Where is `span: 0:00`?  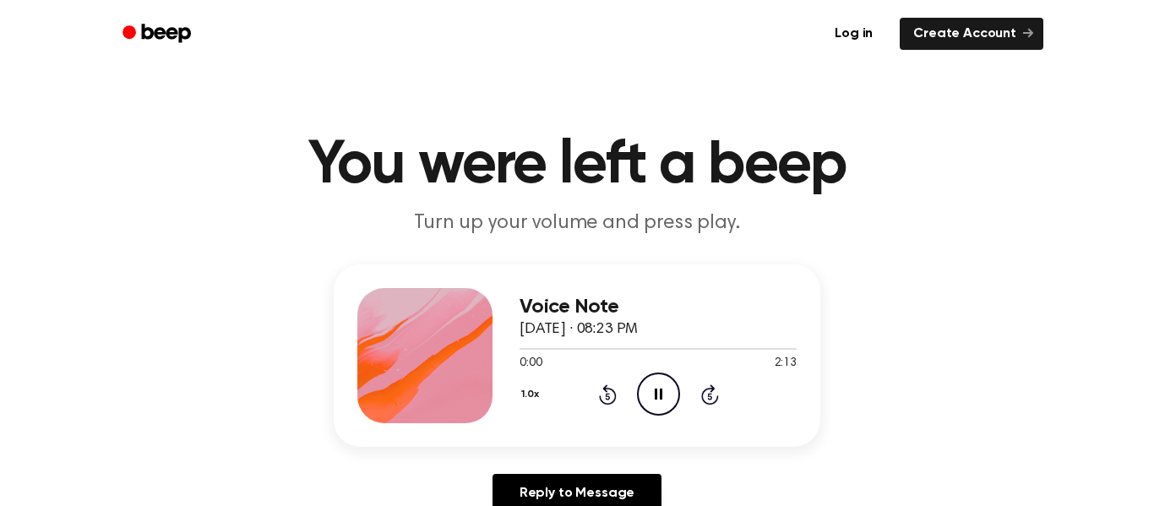 span: 0:00 is located at coordinates (531, 363).